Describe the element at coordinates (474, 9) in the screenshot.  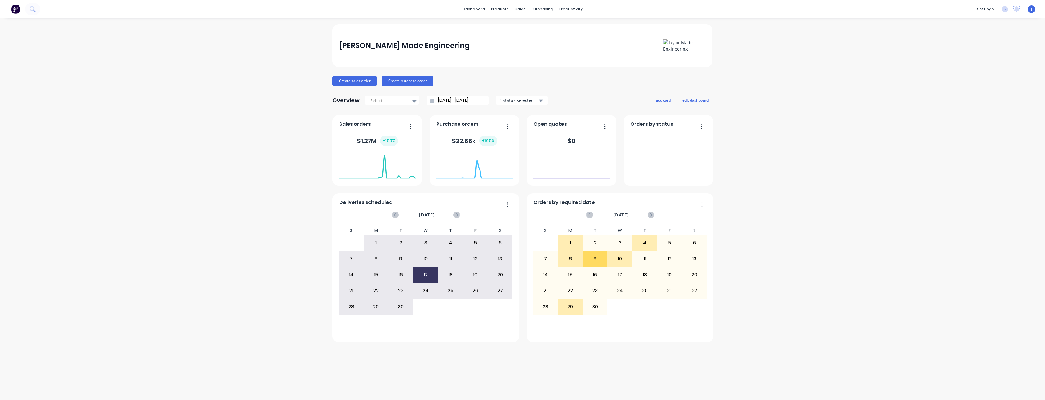
I see `a: dashboard` at that location.